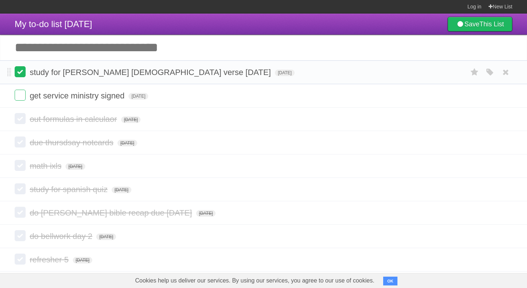 The image size is (527, 288). What do you see at coordinates (390, 281) in the screenshot?
I see `button: OK` at bounding box center [390, 281].